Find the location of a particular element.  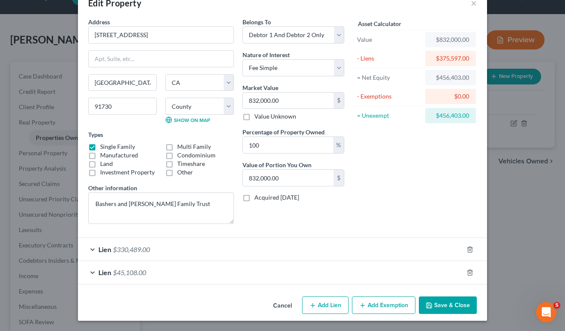

label: Asset Calculator is located at coordinates (380, 23).